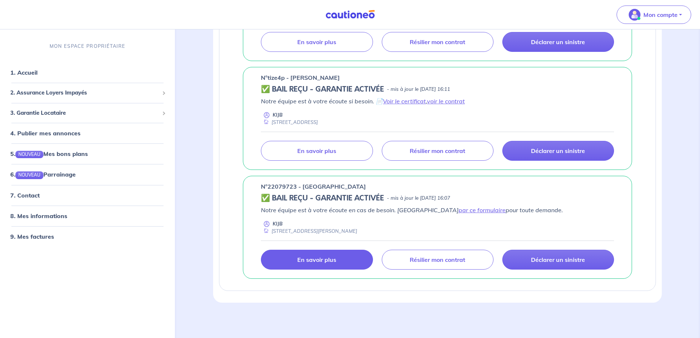 Image resolution: width=700 pixels, height=338 pixels. Describe the element at coordinates (25, 195) in the screenshot. I see `a: 7. Contact` at that location.